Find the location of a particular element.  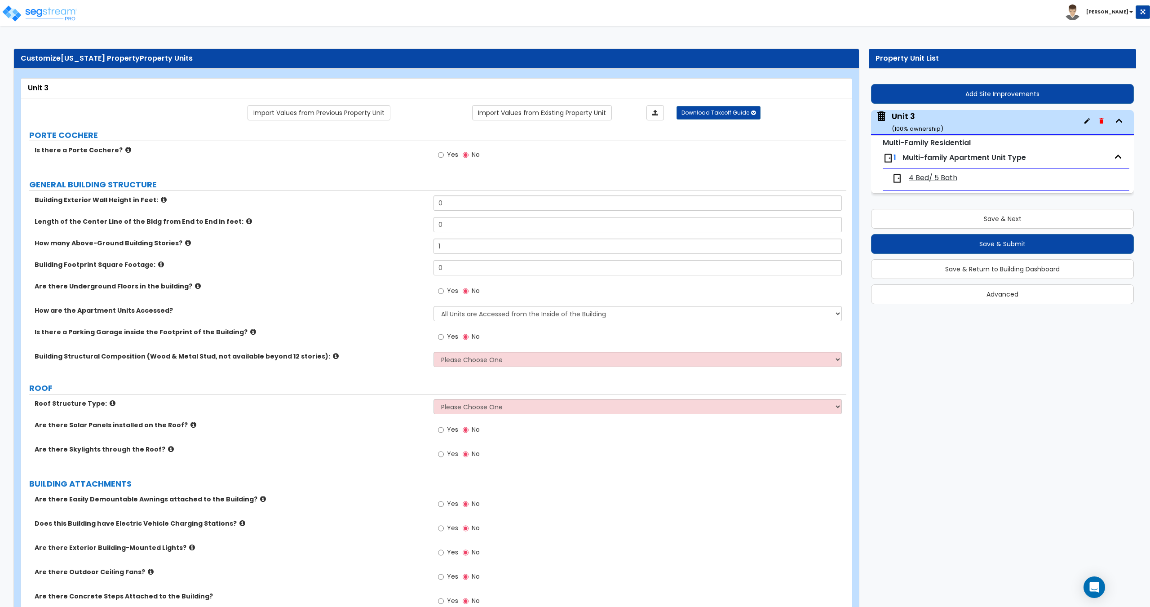

button: Save & Submit is located at coordinates (1002, 244).